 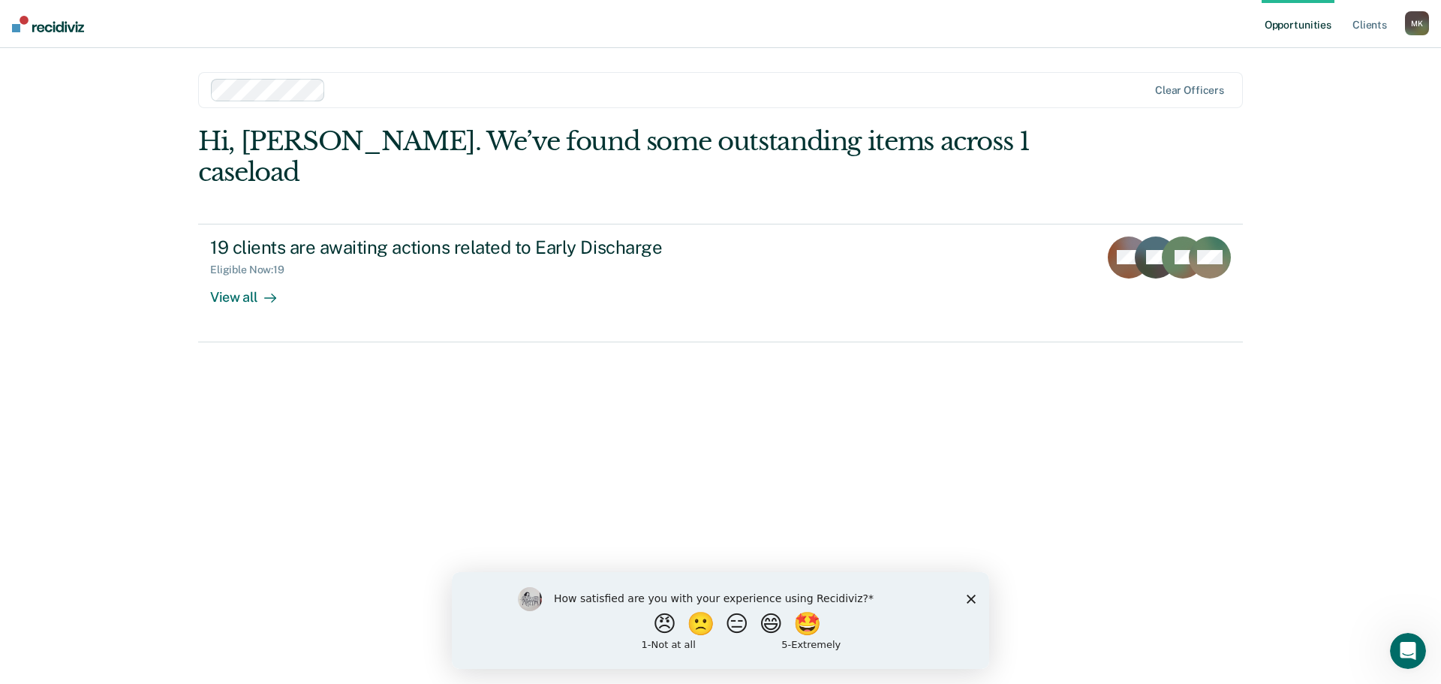 What do you see at coordinates (400, 72) in the screenshot?
I see `div: 5 - Extremely` at bounding box center [400, 72].